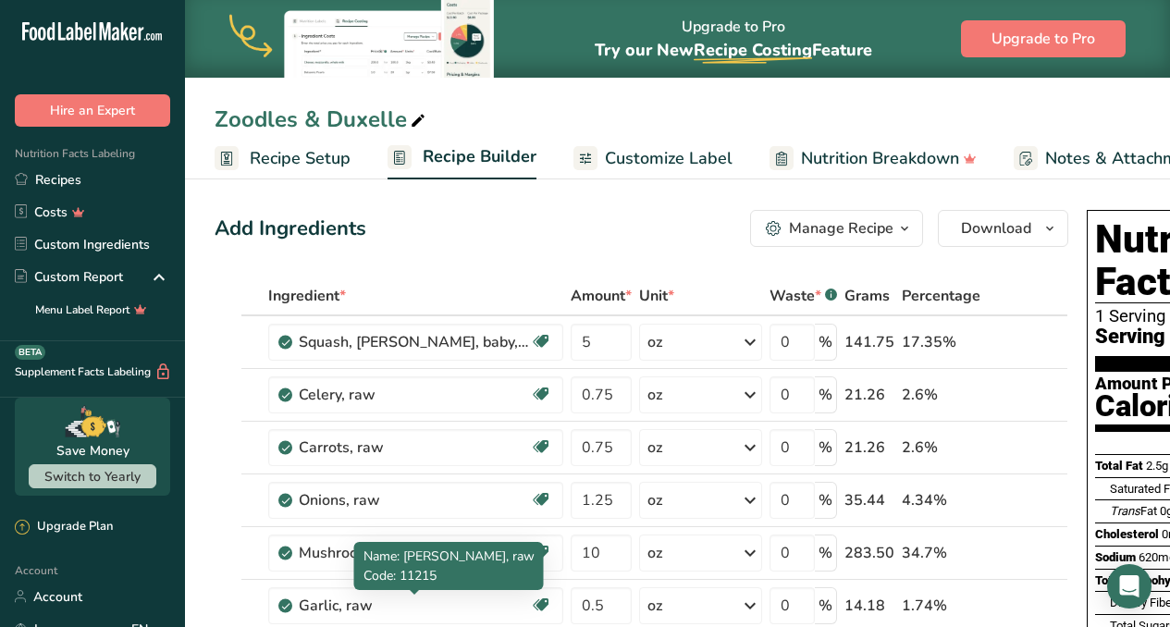 The width and height of the screenshot is (1170, 627). Describe the element at coordinates (867, 296) in the screenshot. I see `span: Grams` at that location.